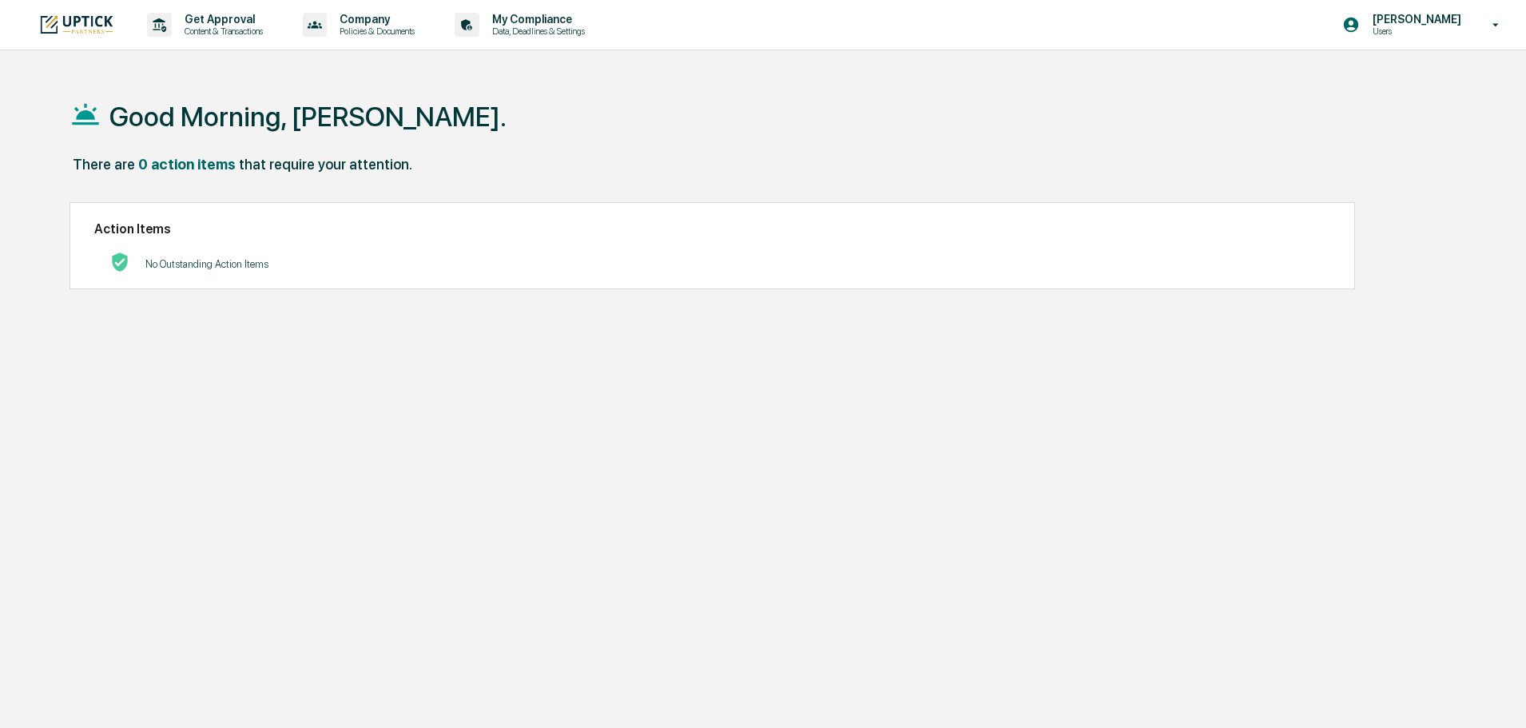  I want to click on p: Policies & Documents, so click(375, 31).